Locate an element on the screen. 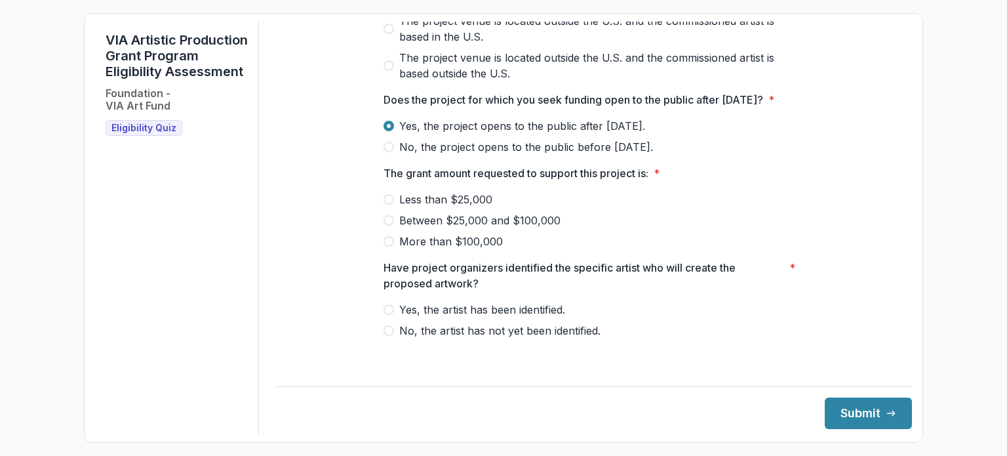  span: The project venue is located outside the U.S. and the commissioned artist is based in the U.S. is located at coordinates (601, 29).